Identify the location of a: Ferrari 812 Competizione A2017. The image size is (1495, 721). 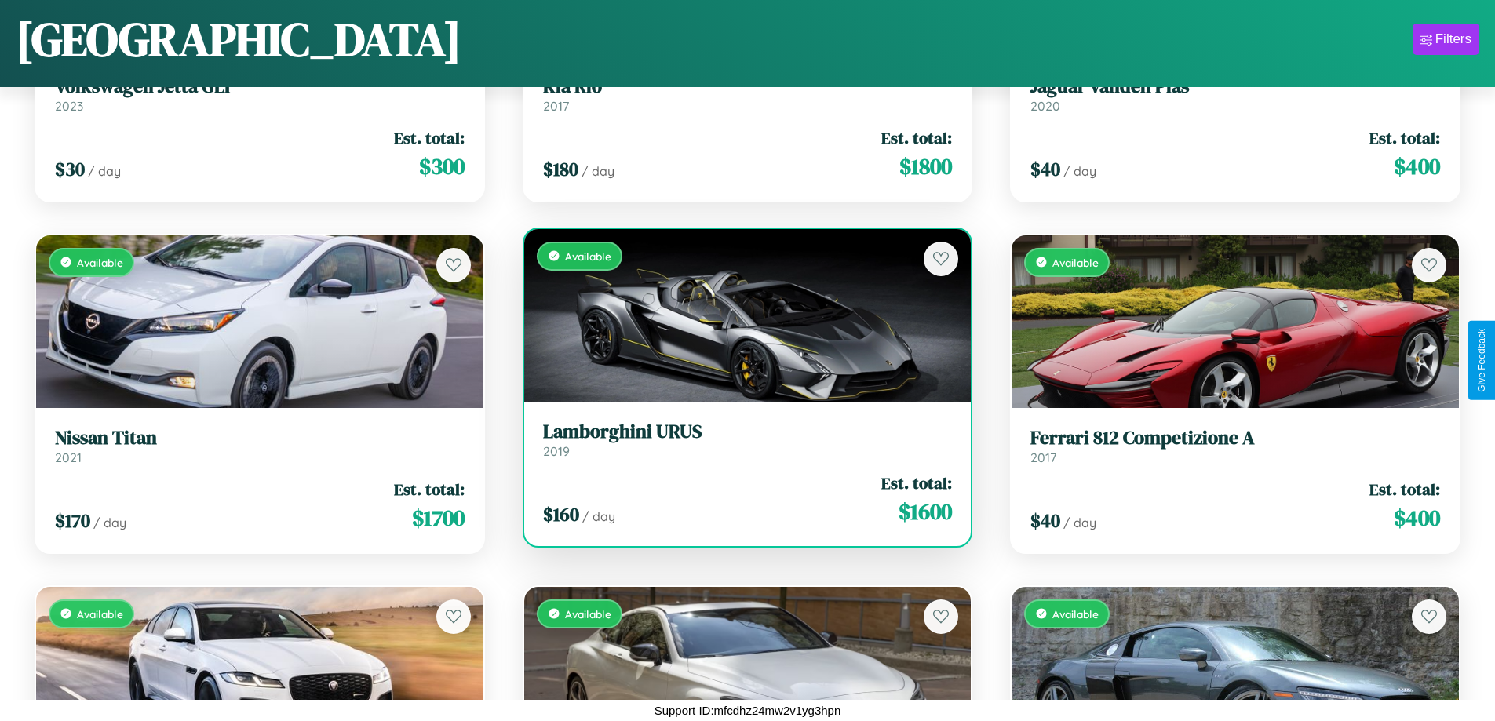
(1235, 446).